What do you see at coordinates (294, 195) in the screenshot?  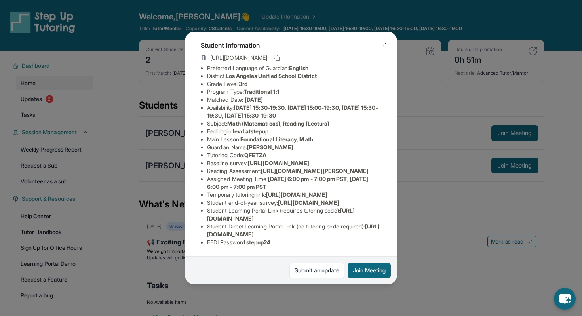 I see `li: Temporary tutoring link :` at bounding box center [294, 195].